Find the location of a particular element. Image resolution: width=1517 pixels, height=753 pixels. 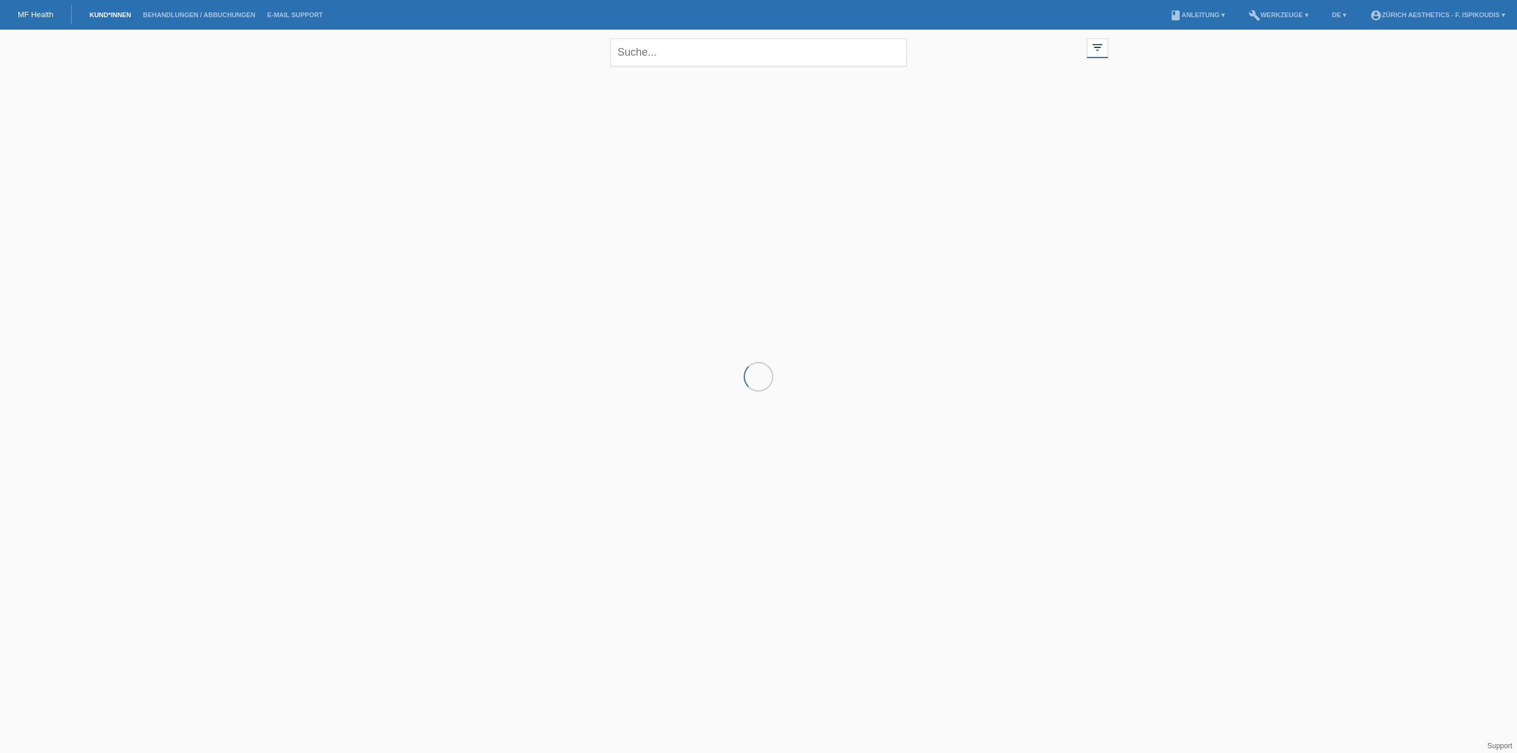

a: DE ▾ is located at coordinates (1339, 15).